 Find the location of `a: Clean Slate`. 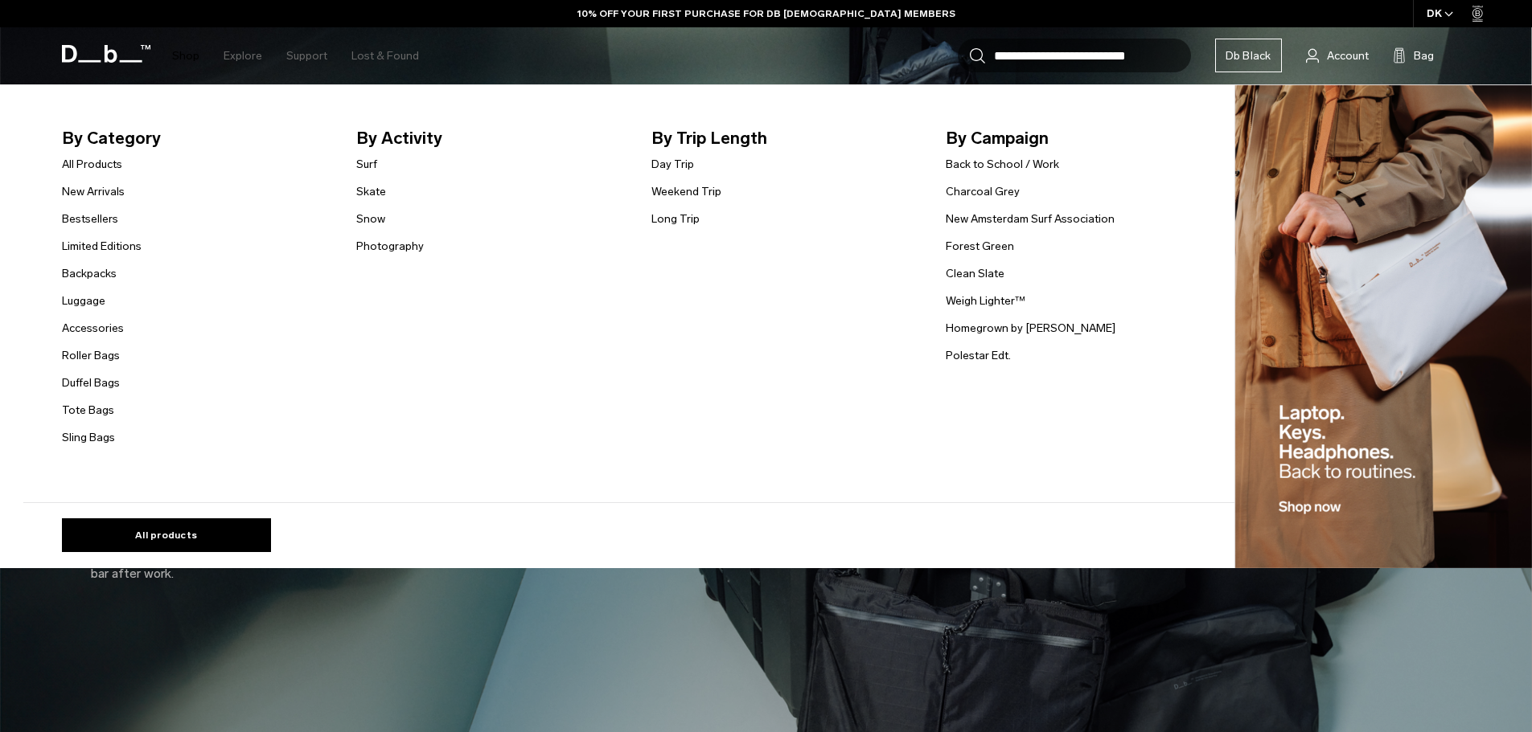

a: Clean Slate is located at coordinates (974, 273).